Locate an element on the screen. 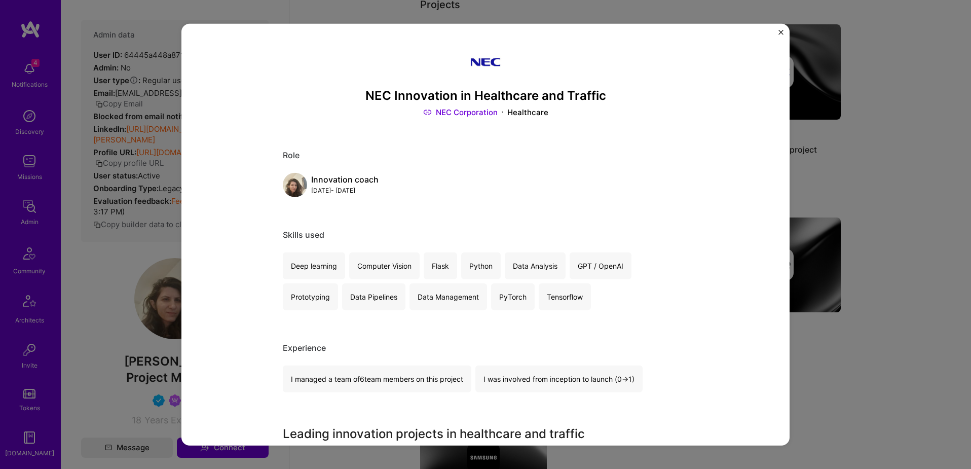 The image size is (971, 469). a: NEC Corporation is located at coordinates (460, 112).